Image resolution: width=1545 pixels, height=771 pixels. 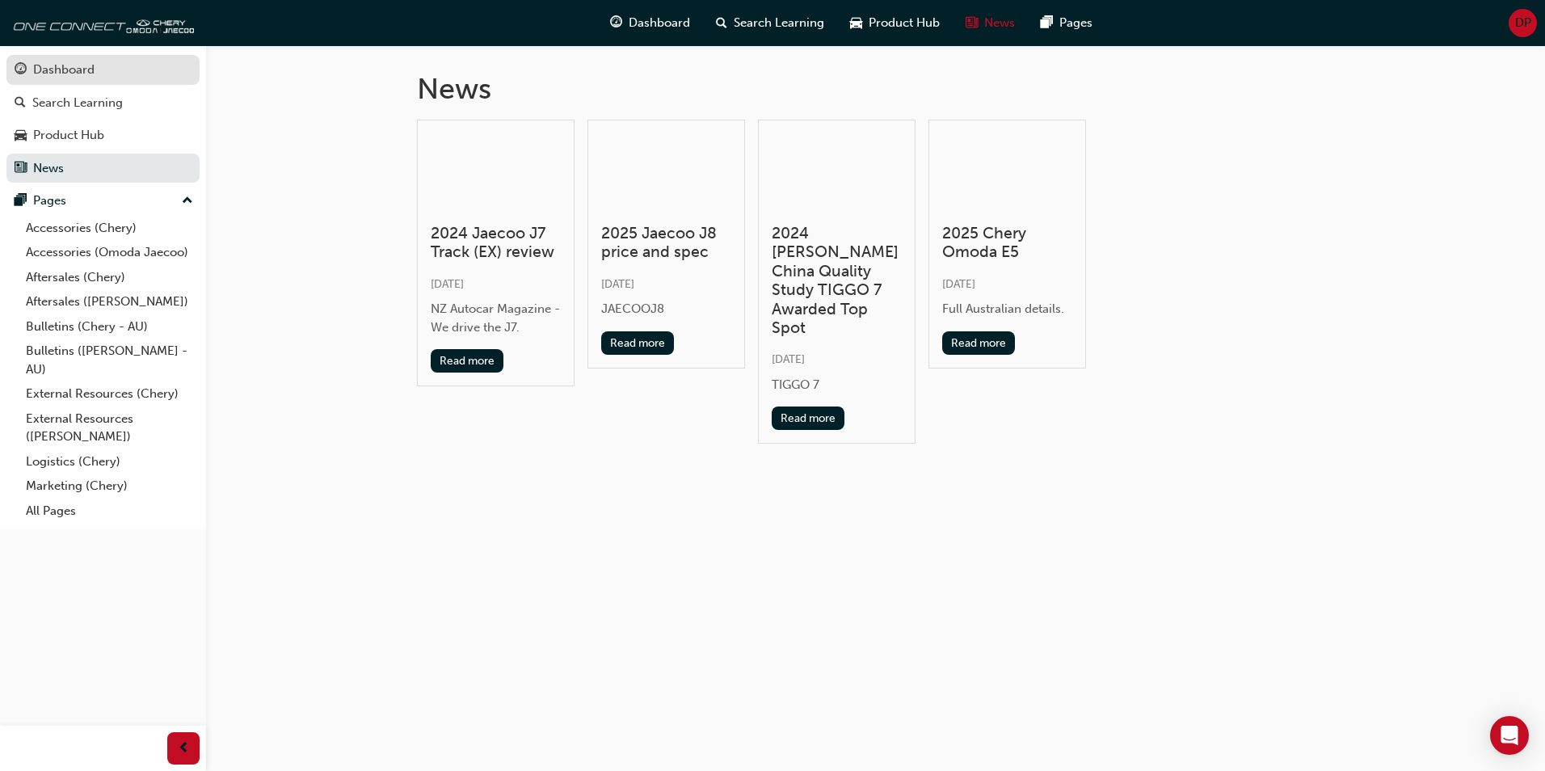 What do you see at coordinates (904, 23) in the screenshot?
I see `span: Product Hub` at bounding box center [904, 23].